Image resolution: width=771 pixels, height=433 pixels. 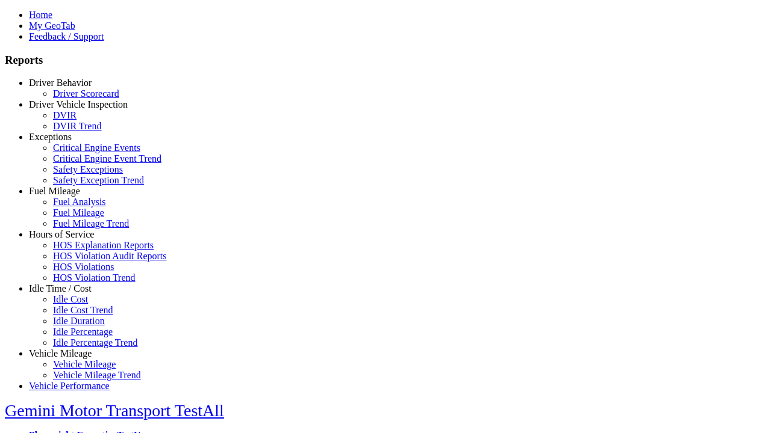 I want to click on a: HOS Violations, so click(x=83, y=267).